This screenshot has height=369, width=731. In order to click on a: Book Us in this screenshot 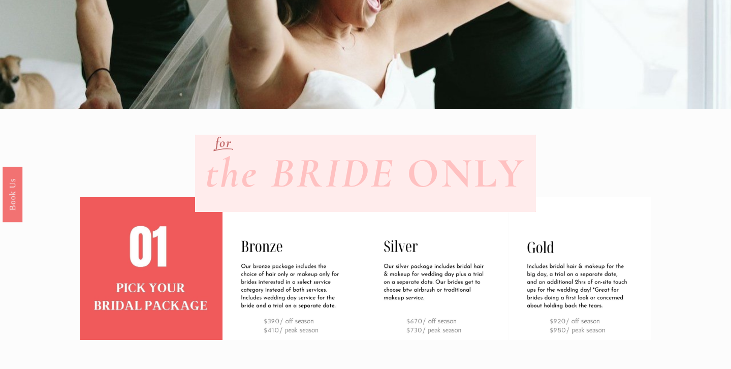, I will do `click(12, 194)`.